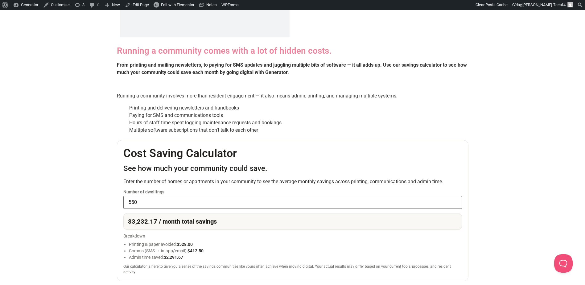  Describe the element at coordinates (185, 244) in the screenshot. I see `strong: $528.00` at that location.